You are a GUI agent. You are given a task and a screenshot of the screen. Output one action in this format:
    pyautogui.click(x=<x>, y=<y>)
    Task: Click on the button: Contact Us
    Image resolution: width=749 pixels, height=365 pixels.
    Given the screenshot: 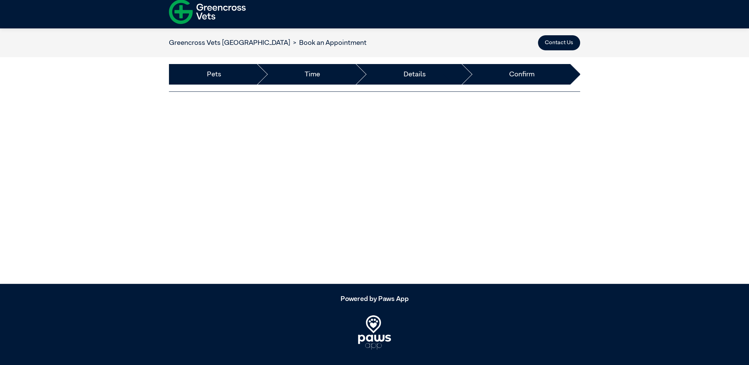 What is the action you would take?
    pyautogui.click(x=559, y=43)
    